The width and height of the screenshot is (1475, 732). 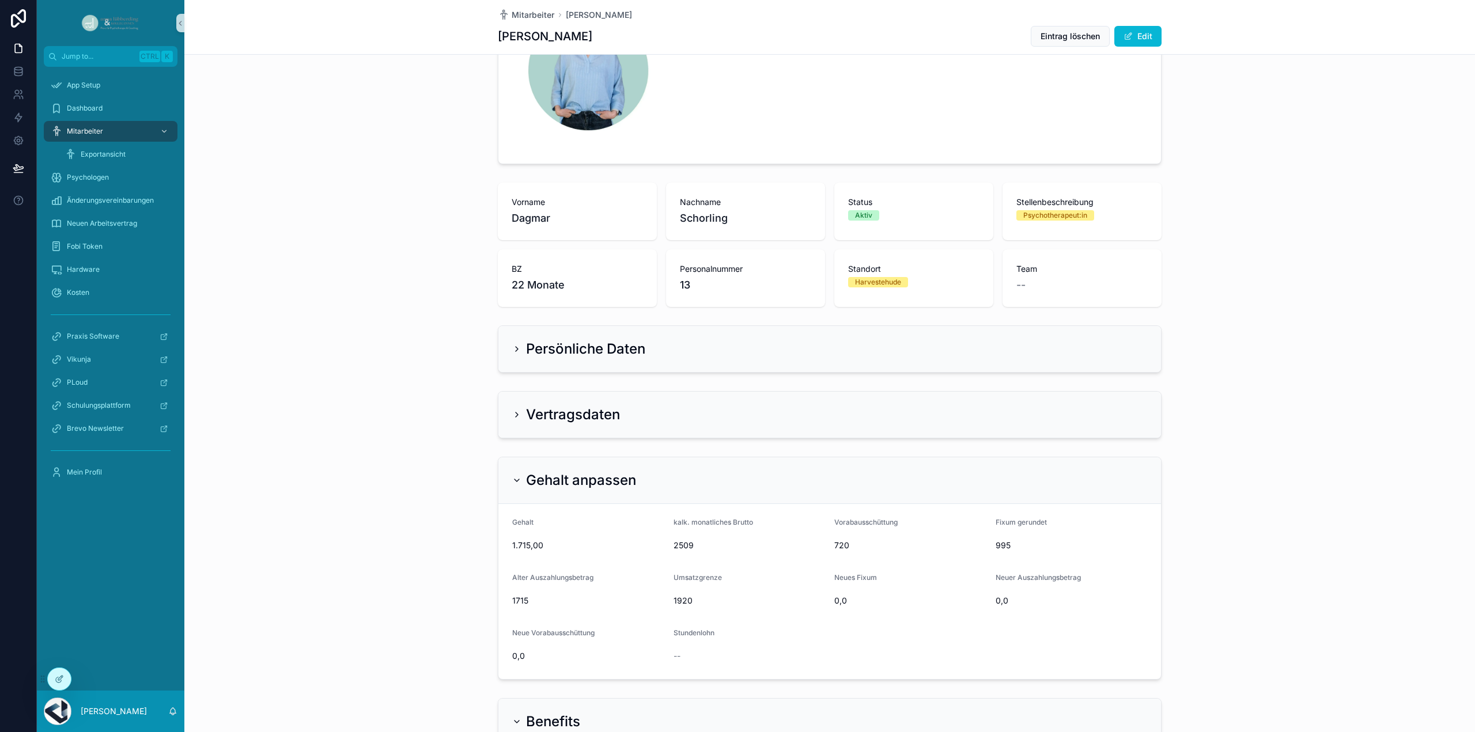 What do you see at coordinates (110, 23) in the screenshot?
I see `img: App logo` at bounding box center [110, 23].